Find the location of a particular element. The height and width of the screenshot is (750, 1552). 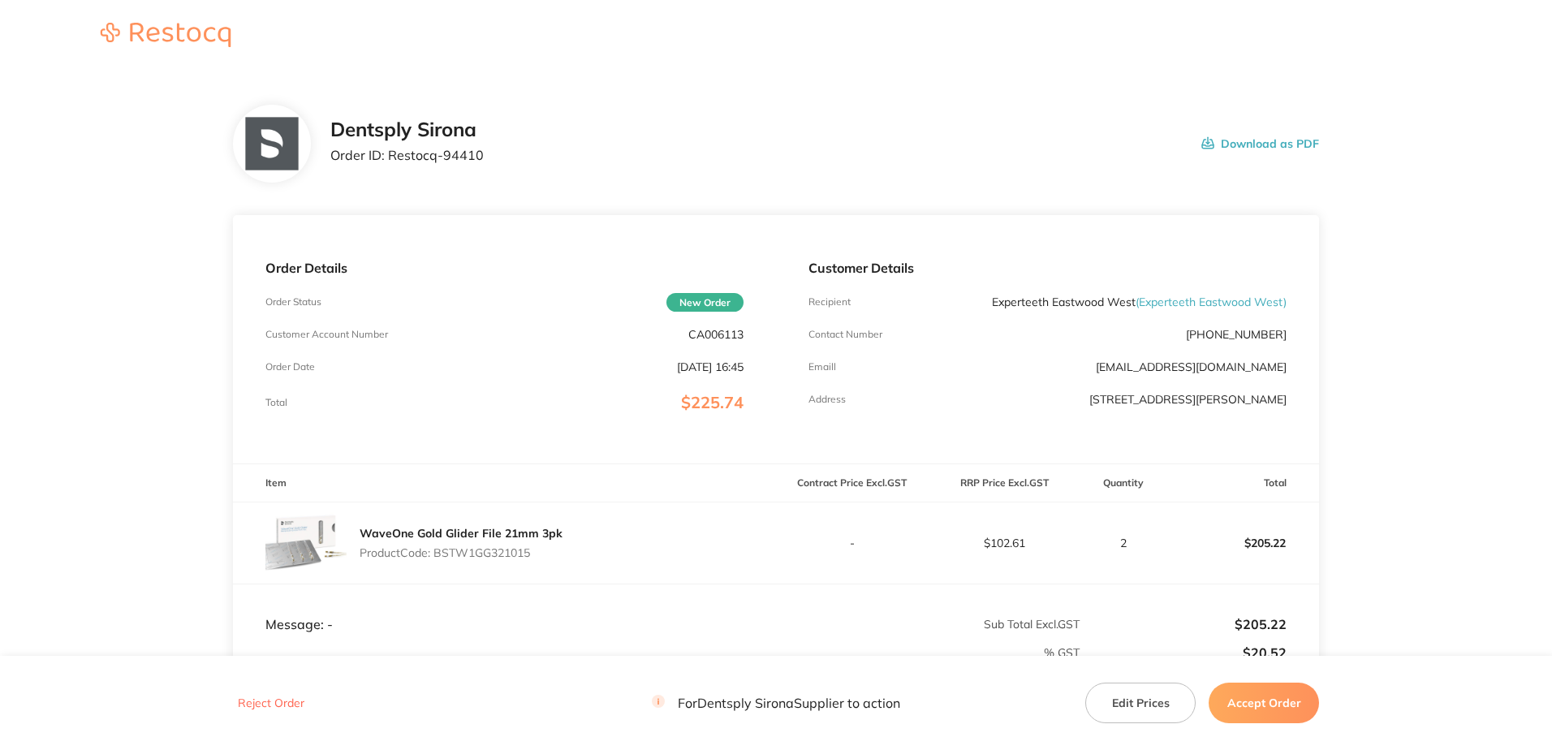

p: Address is located at coordinates (827, 399).